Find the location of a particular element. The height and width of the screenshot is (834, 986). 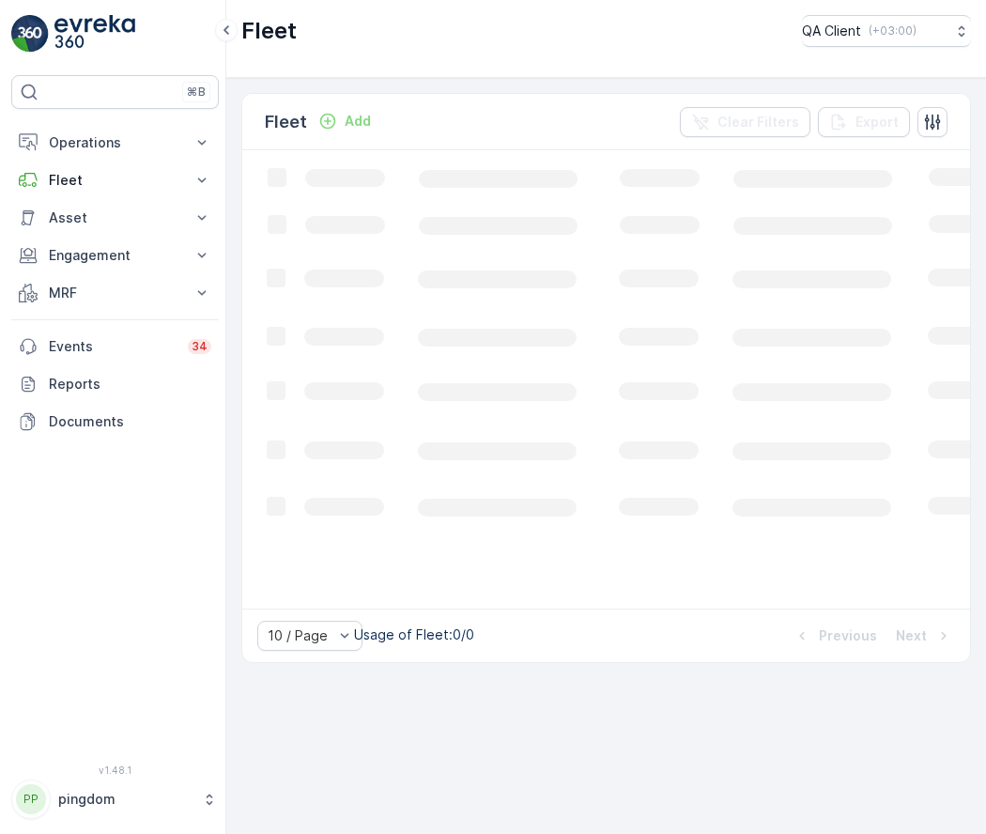

p: MRF is located at coordinates (115, 293).